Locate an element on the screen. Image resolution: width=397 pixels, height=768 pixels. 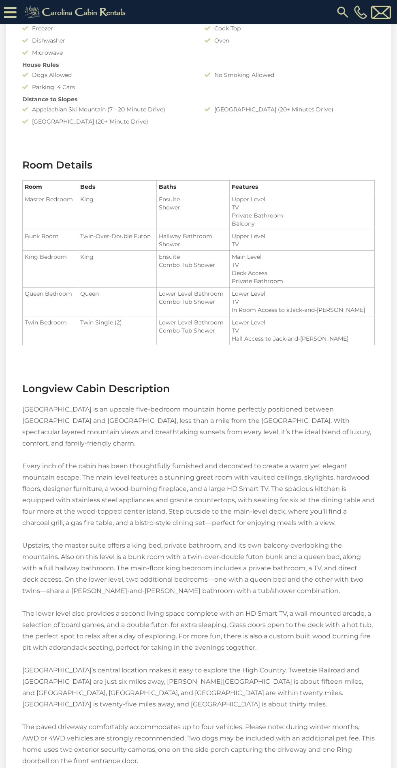
div: Dogs Allowed is located at coordinates (107, 75).